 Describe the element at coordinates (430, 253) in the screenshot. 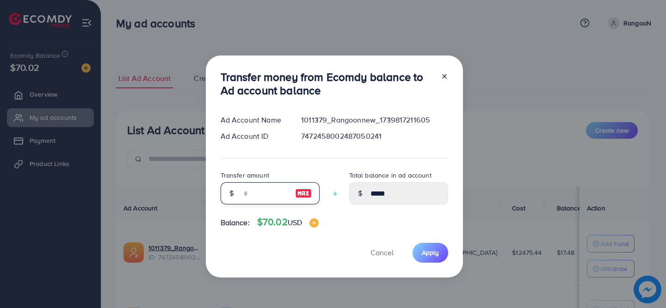

I see `span: Apply` at that location.